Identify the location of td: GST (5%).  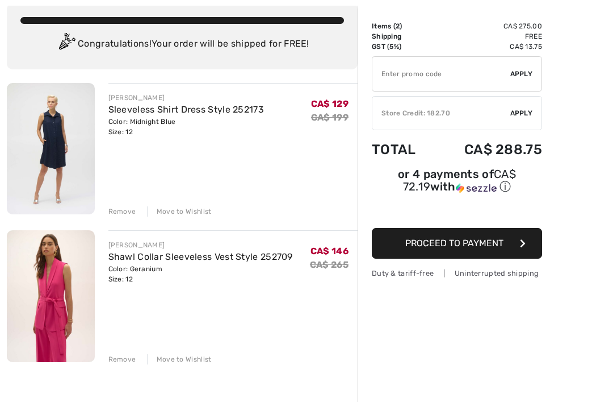
(403, 47).